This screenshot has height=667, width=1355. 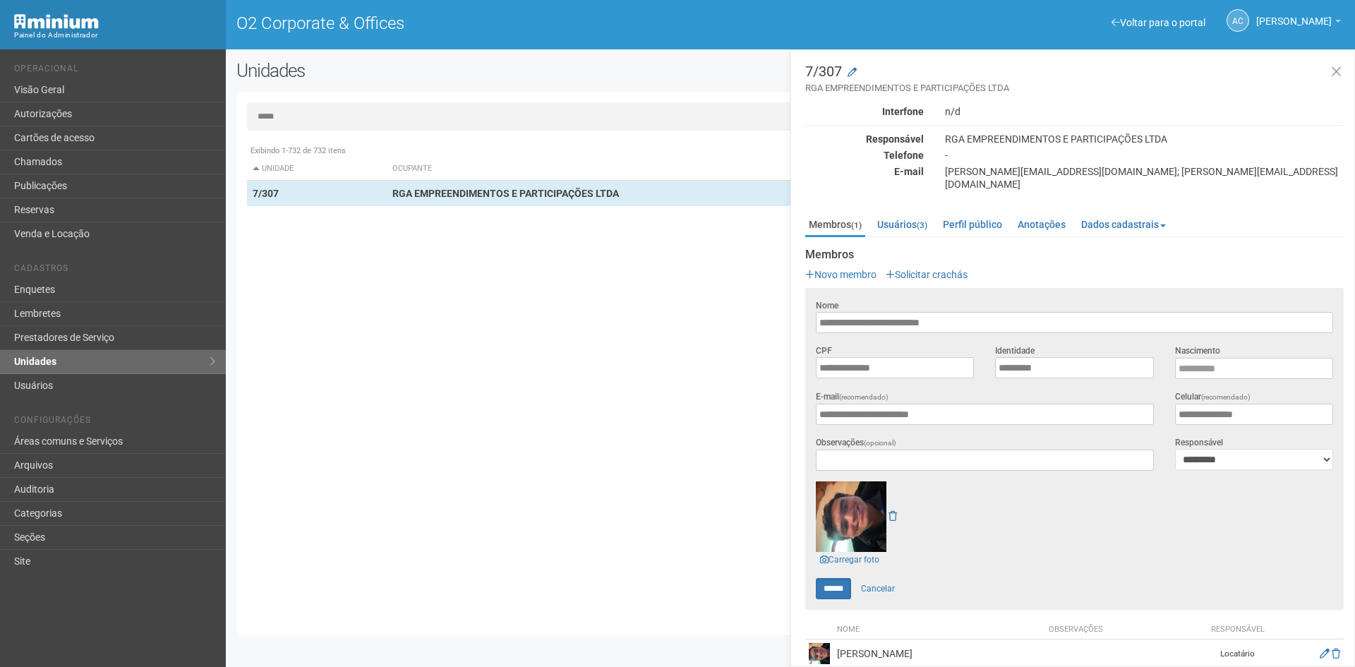 I want to click on div: n/d, so click(x=1144, y=112).